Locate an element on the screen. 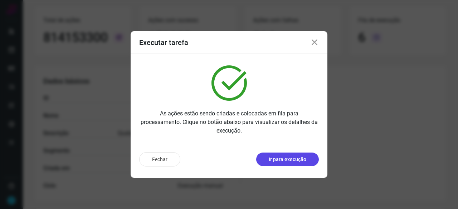 The height and width of the screenshot is (209, 458). img: verified.svg is located at coordinates (229, 83).